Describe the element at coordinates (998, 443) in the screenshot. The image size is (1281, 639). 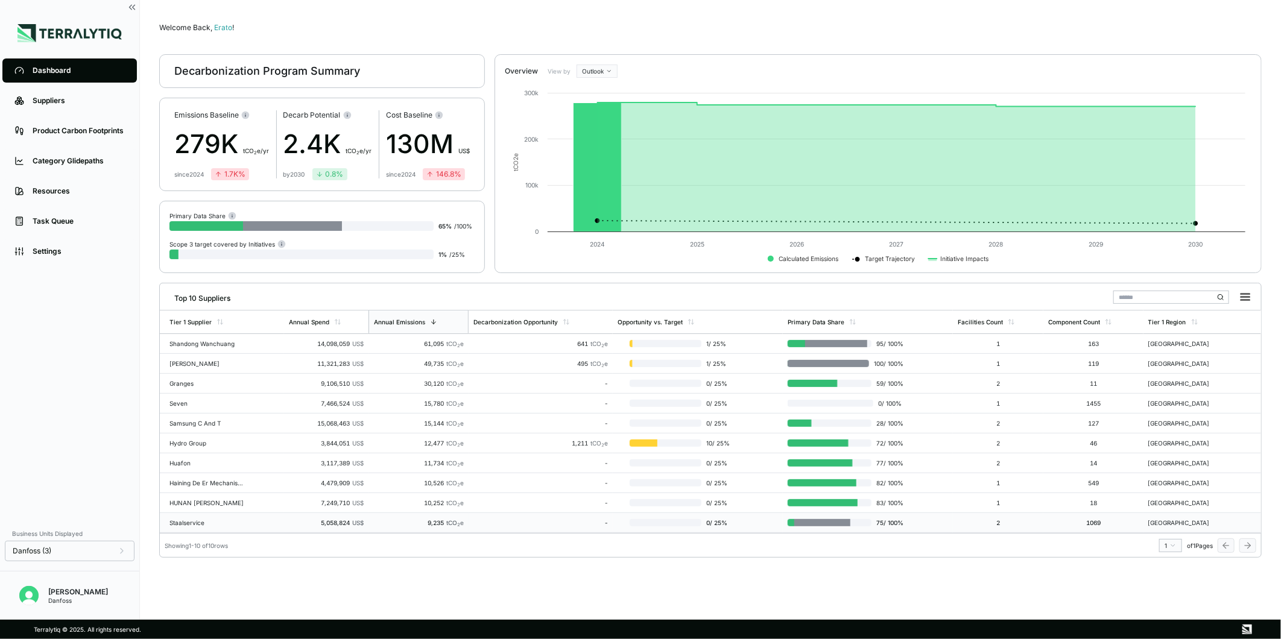
I see `div: 2` at that location.